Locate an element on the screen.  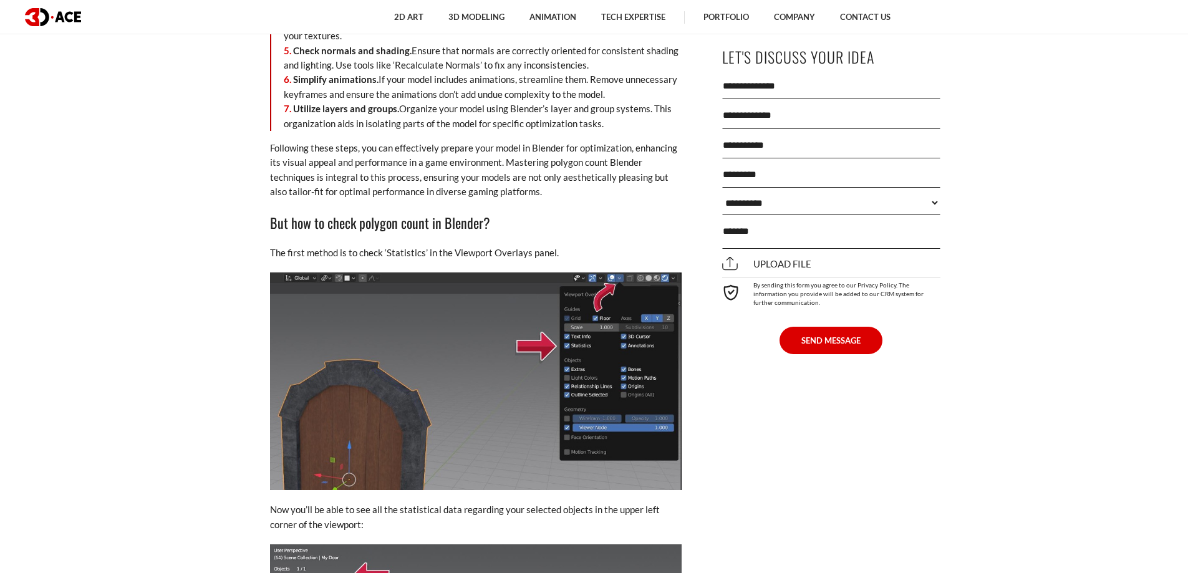
li: If your model includes animations, streamline them. Remove unnecessary keyframes and ensure the a... is located at coordinates (483, 87).